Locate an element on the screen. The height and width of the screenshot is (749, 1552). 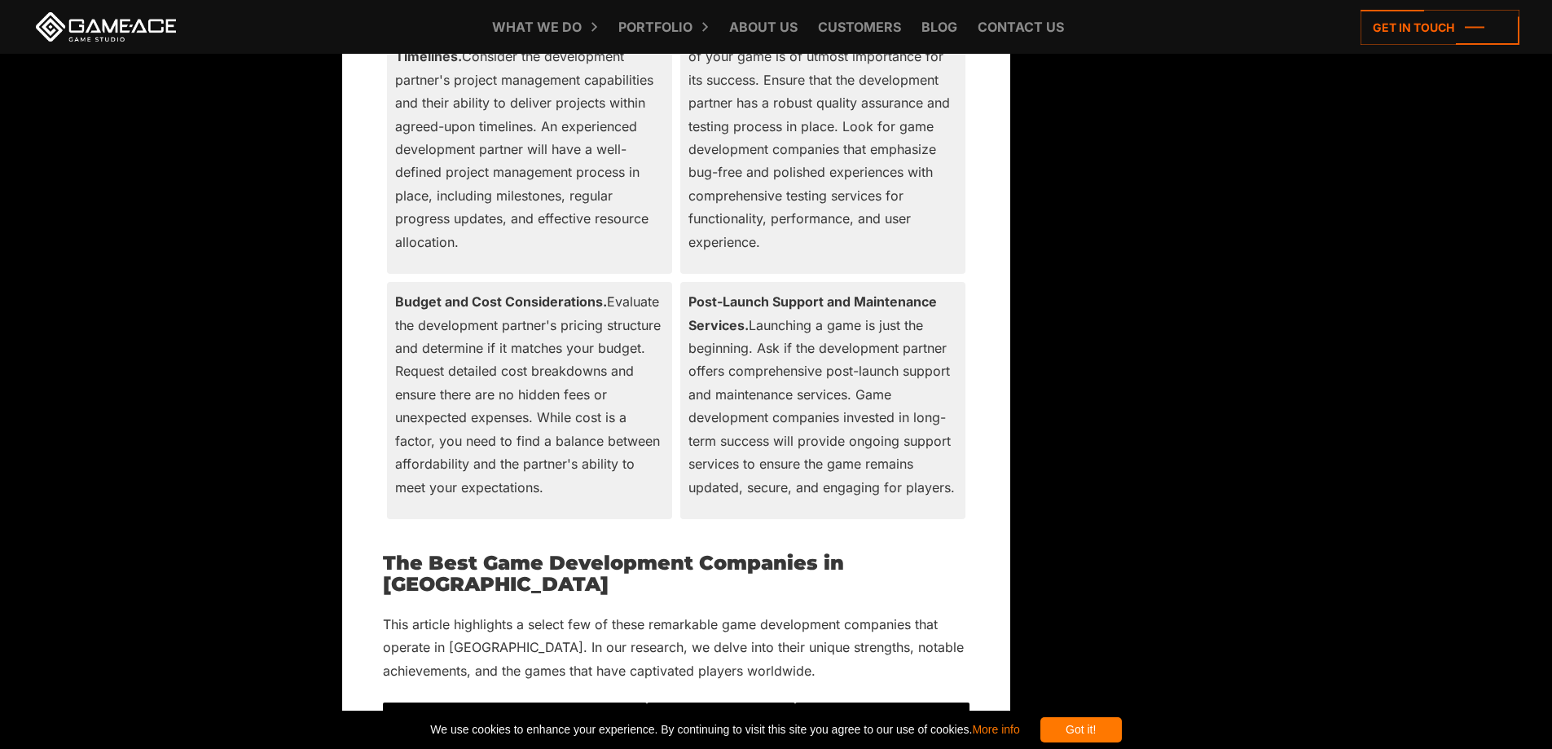
p: Evaluate the development partner's pricing structure and determine if it matches your budget. Req... is located at coordinates (529, 394).